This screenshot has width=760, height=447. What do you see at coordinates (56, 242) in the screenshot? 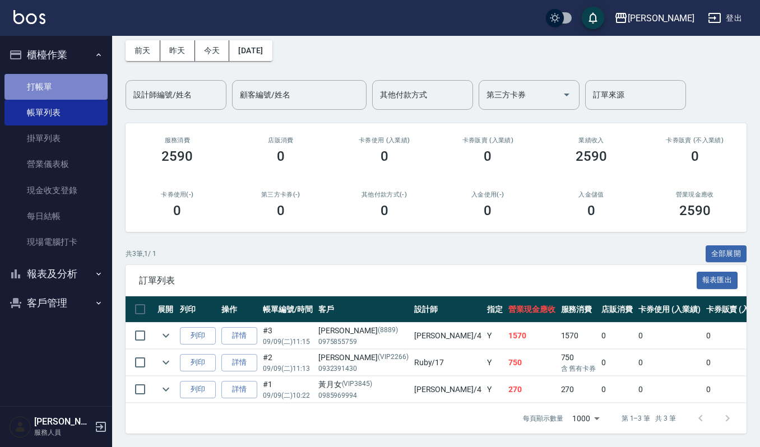
I see `a: 現場電腦打卡` at bounding box center [56, 242].